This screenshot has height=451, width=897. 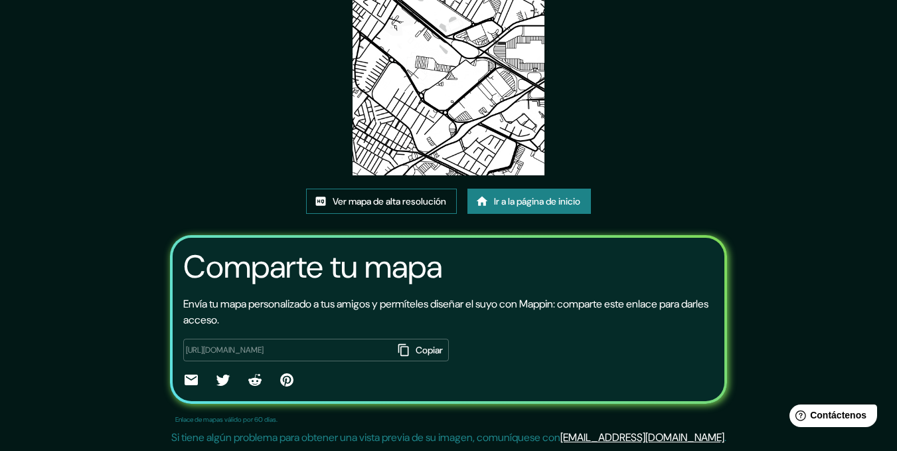 What do you see at coordinates (381, 201) in the screenshot?
I see `a: Ver mapa de alta resolución` at bounding box center [381, 201].